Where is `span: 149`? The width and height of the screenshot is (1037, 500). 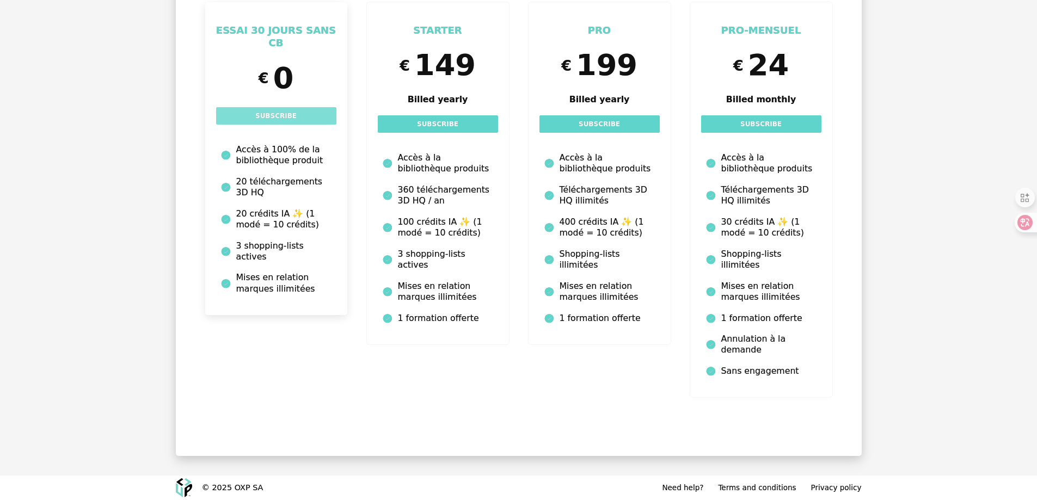 span: 149 is located at coordinates (445, 65).